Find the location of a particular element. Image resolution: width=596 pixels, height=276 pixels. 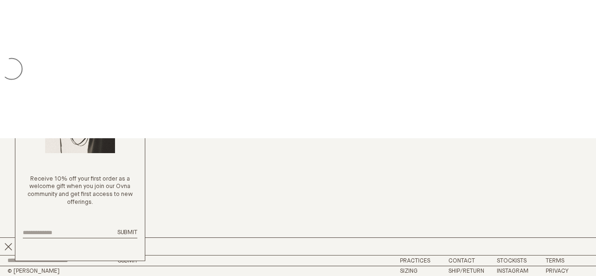

a: Sizing is located at coordinates (409, 271).